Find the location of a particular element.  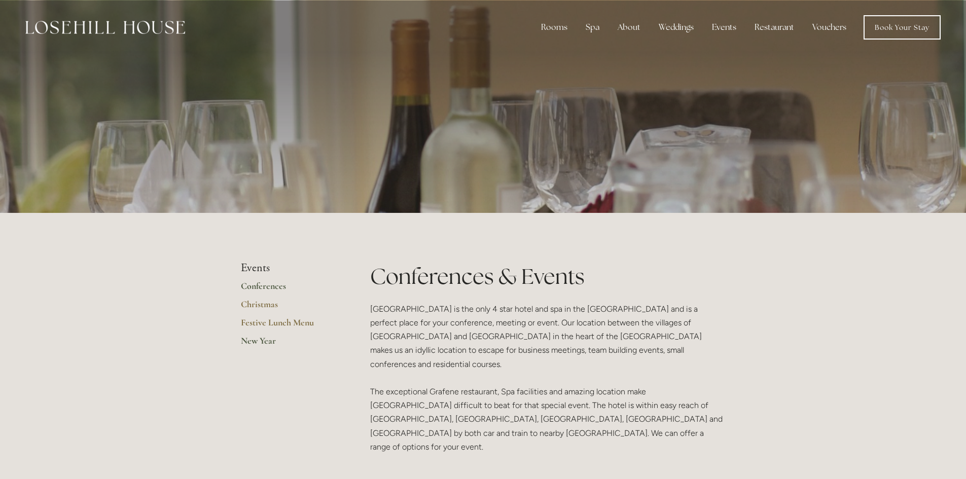

div: Events is located at coordinates (724, 27).